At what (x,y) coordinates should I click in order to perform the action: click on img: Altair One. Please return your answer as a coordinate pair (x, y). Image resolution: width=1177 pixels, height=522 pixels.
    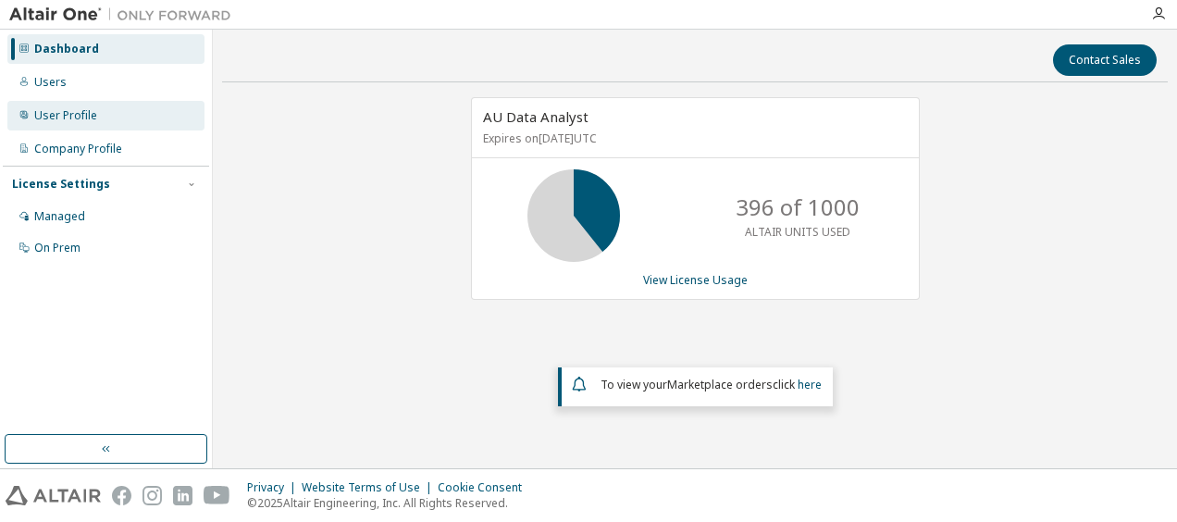
    Looking at the image, I should click on (125, 15).